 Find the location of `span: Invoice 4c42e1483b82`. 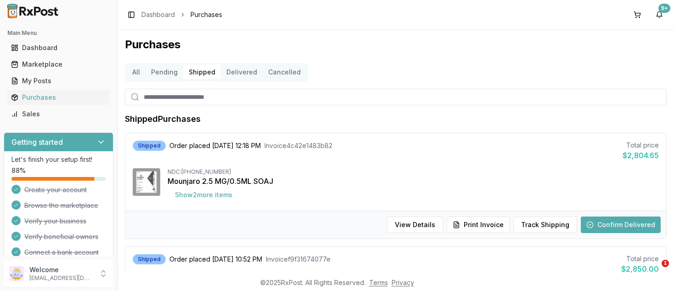

span: Invoice 4c42e1483b82 is located at coordinates (298, 146).